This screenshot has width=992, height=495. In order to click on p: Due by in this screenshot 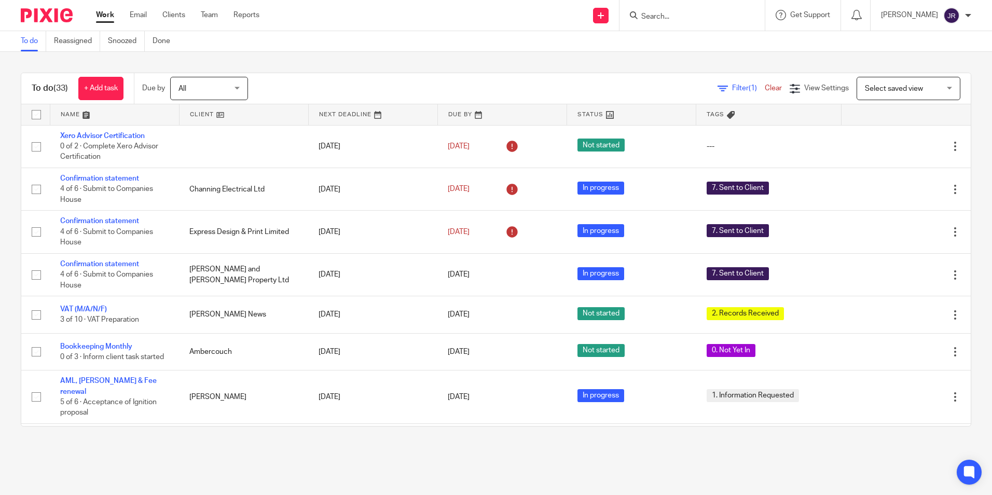, I will do `click(154, 88)`.